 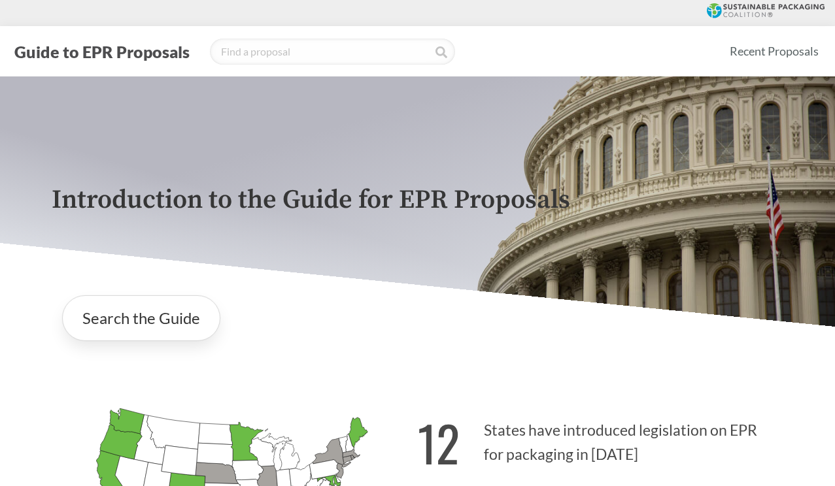 I want to click on button: Guide to EPR Proposals, so click(x=102, y=52).